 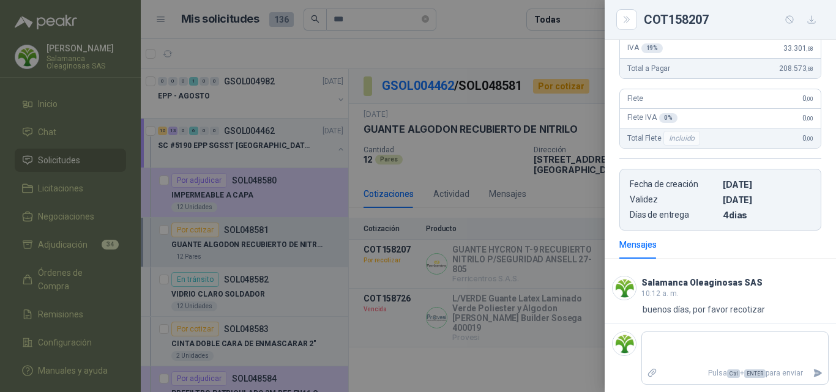 I want to click on span: 33.301, so click(x=798, y=48).